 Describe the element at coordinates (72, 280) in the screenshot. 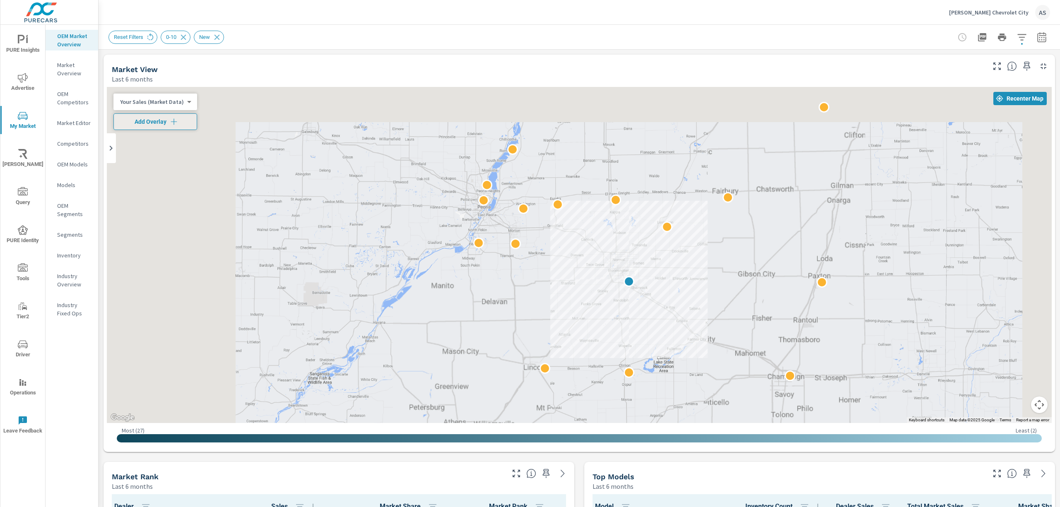

I see `div: Industry Overview` at that location.